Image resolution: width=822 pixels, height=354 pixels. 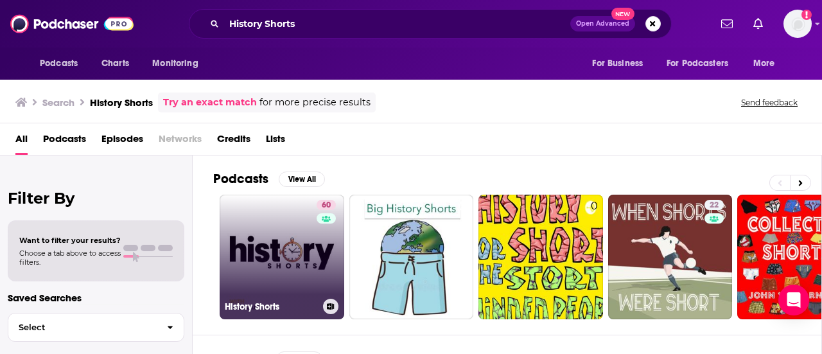 I want to click on span: Monitoring, so click(x=175, y=64).